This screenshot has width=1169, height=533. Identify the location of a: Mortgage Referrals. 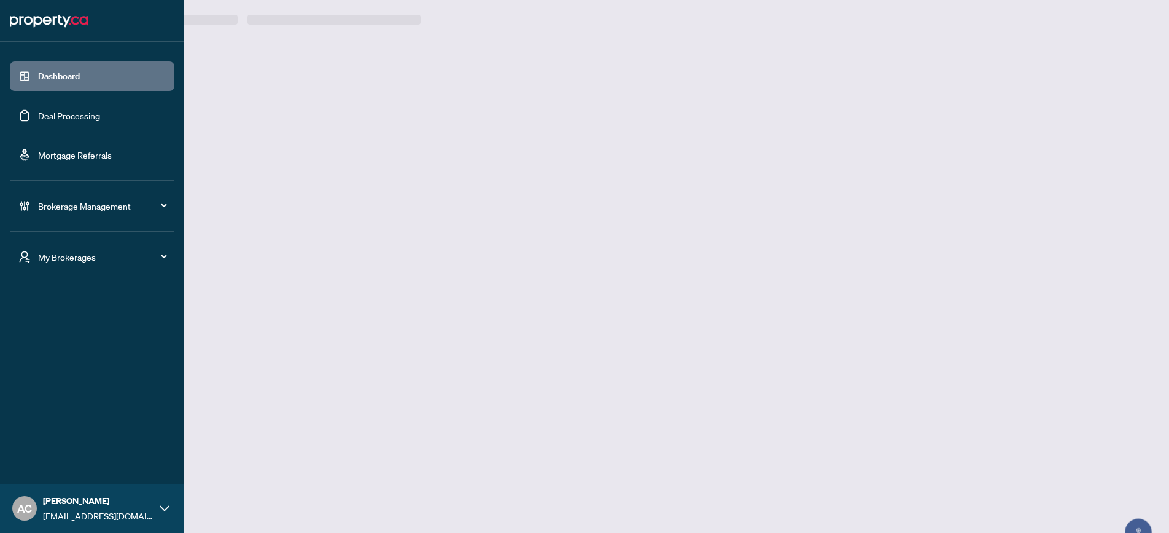
(75, 155).